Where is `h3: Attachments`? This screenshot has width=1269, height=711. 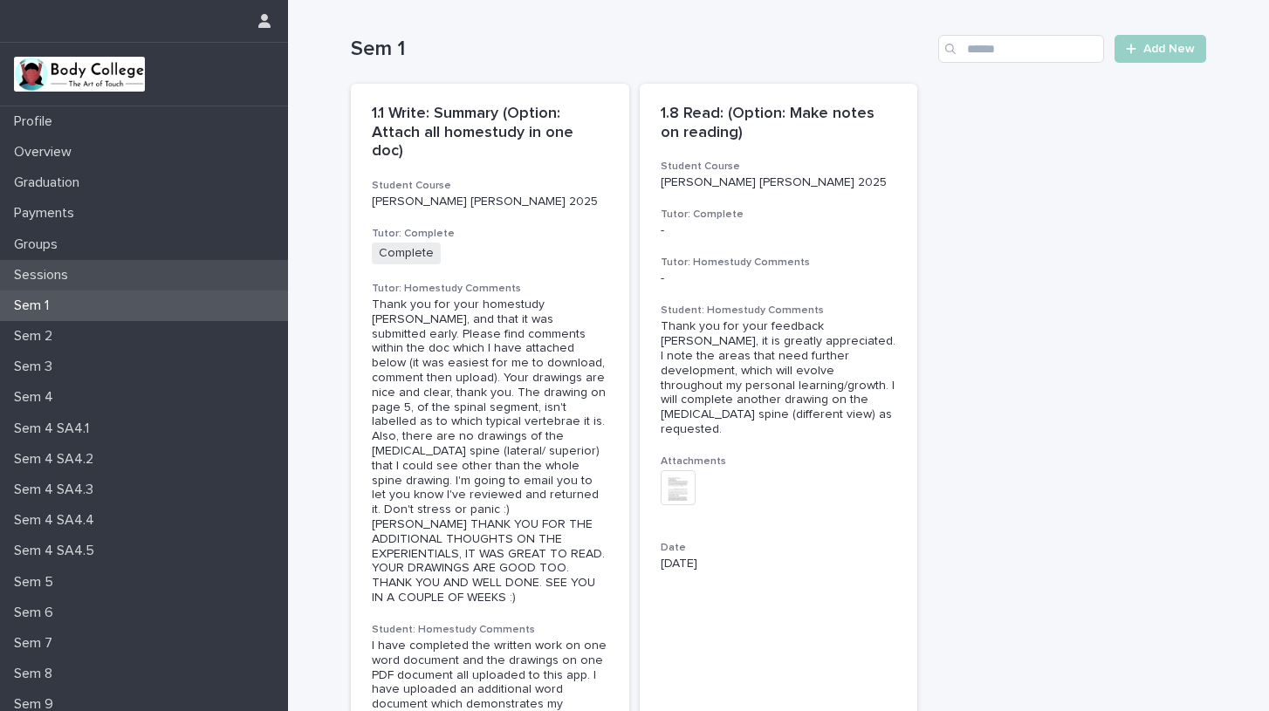 h3: Attachments is located at coordinates (778, 462).